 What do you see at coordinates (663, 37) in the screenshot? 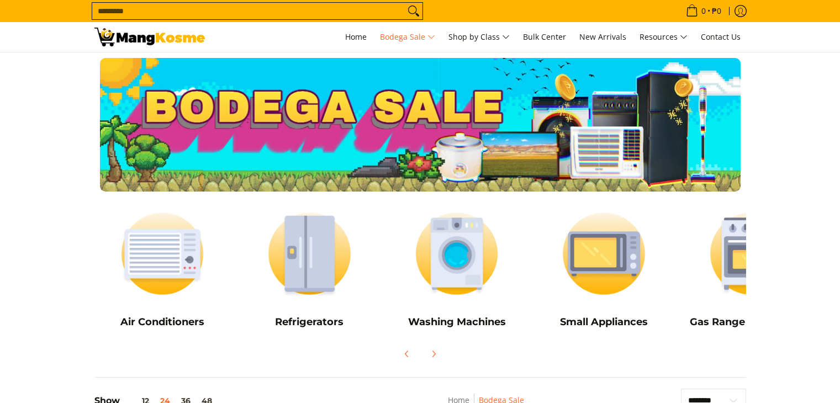
I see `a: Resources` at bounding box center [663, 37].